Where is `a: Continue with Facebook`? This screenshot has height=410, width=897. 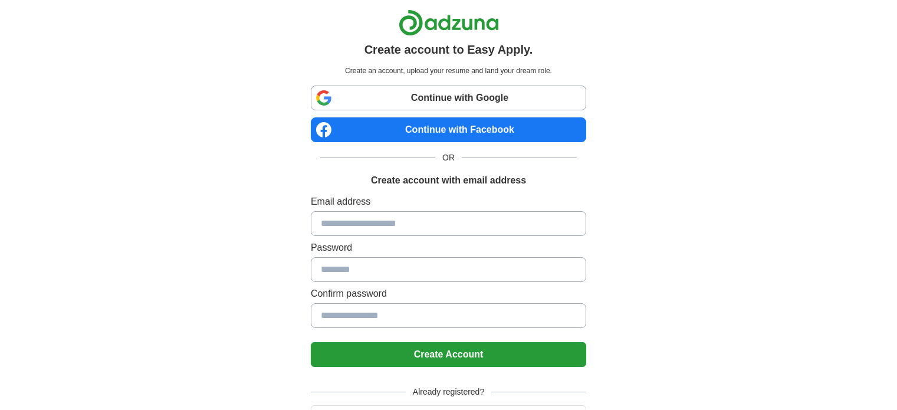 a: Continue with Facebook is located at coordinates (448, 130).